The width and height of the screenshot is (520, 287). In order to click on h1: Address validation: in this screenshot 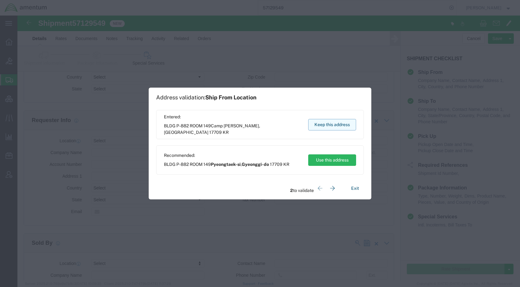, I will do `click(206, 98)`.